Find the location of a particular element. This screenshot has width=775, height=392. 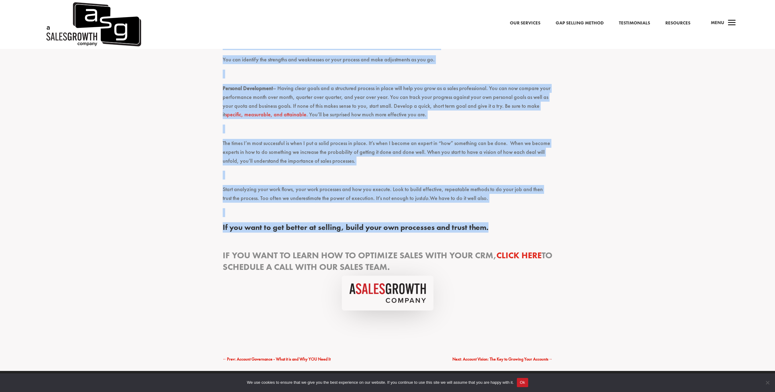

p: – Having clear goals and a structured process in place will help you grow as a sales professional... is located at coordinates (388, 104).